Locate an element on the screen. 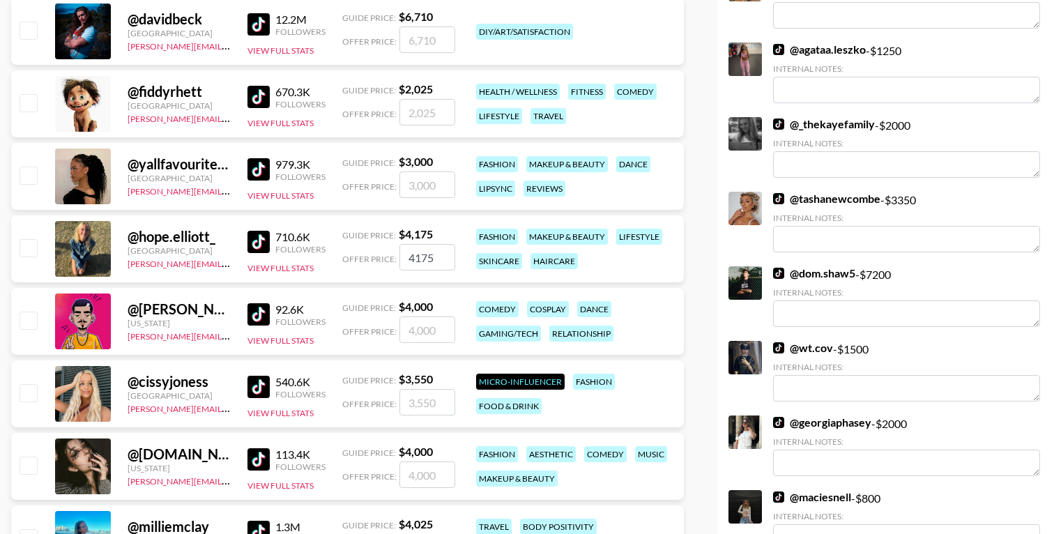  a: @dom.shaw5 is located at coordinates (814, 273).